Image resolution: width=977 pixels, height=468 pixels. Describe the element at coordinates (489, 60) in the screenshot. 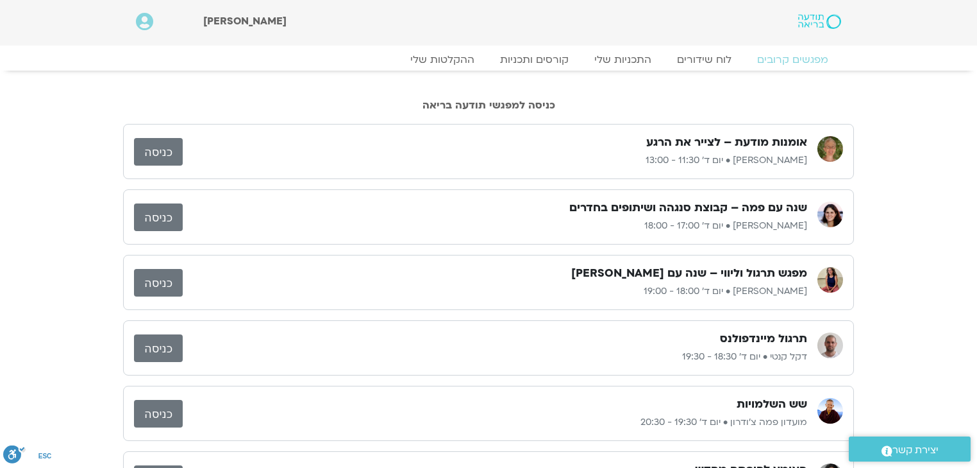

I see `nav: Menu` at that location.